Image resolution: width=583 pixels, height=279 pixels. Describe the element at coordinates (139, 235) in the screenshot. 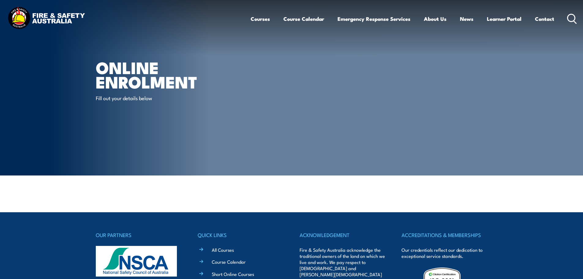

I see `h4: OUR PARTNERS` at that location.